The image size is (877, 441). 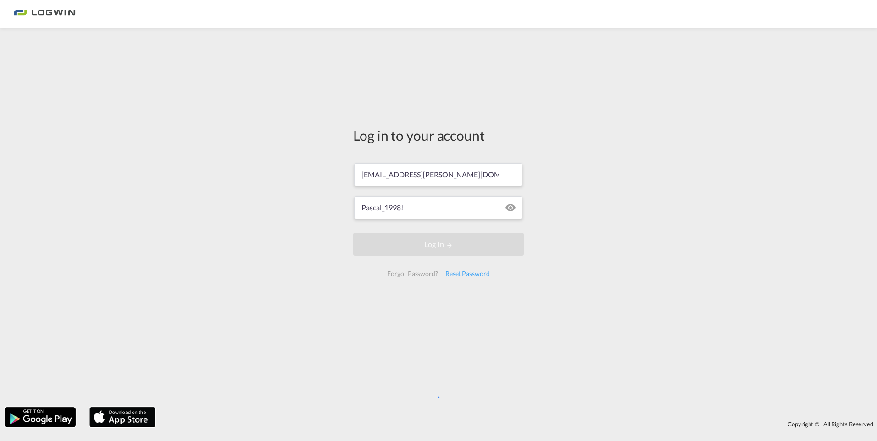 What do you see at coordinates (438, 244) in the screenshot?
I see `button: LOGIN` at bounding box center [438, 244].